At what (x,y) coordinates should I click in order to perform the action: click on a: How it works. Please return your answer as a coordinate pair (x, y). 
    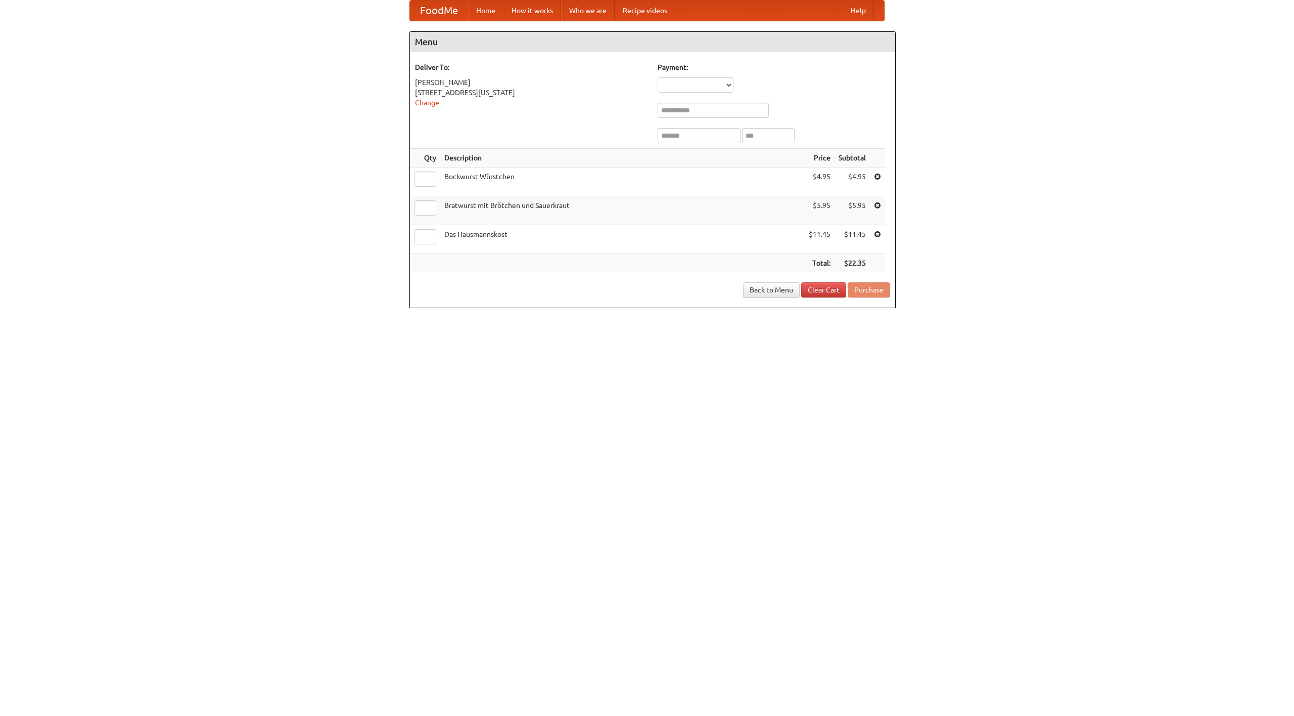
    Looking at the image, I should click on (532, 11).